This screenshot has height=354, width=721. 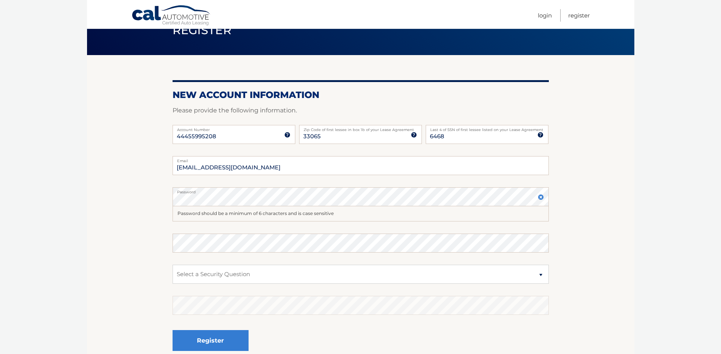 What do you see at coordinates (171, 16) in the screenshot?
I see `a: Cal Automotive` at bounding box center [171, 16].